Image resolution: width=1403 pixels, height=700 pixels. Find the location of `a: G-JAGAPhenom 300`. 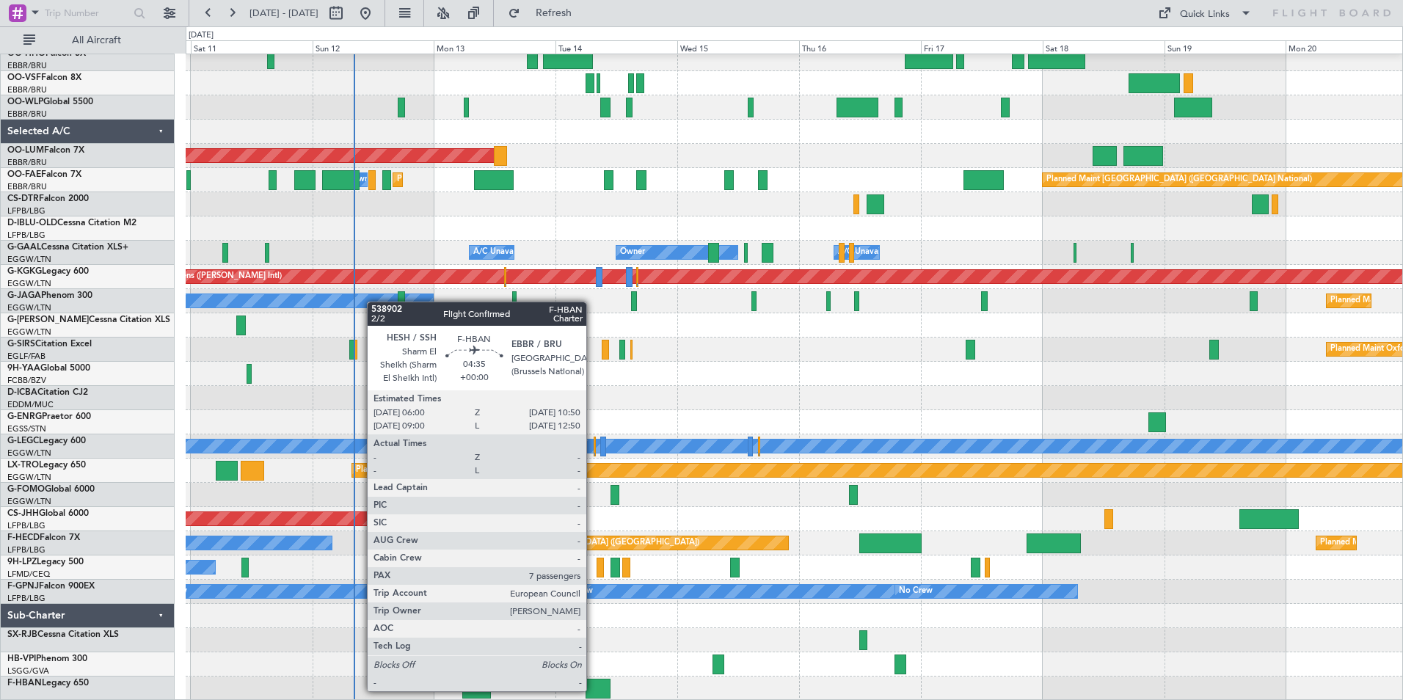

a: G-JAGAPhenom 300 is located at coordinates (50, 296).